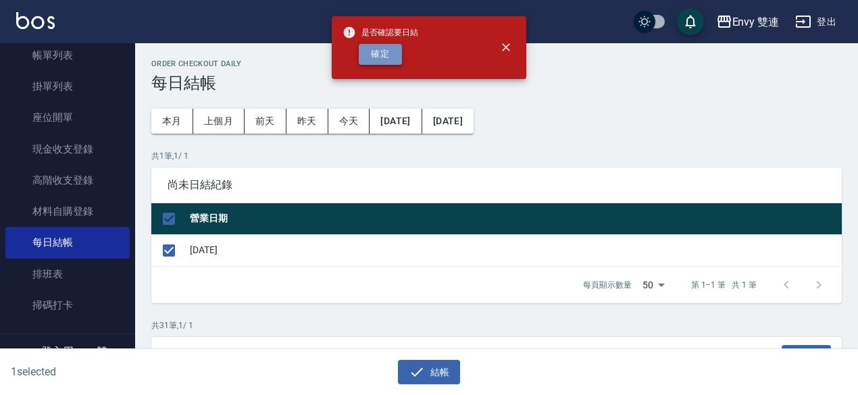  I want to click on a: 掃碼打卡, so click(68, 305).